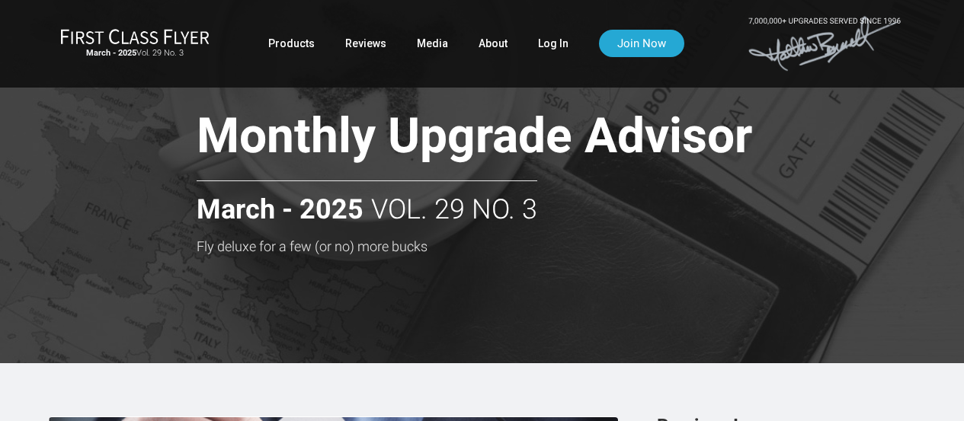 This screenshot has width=964, height=421. What do you see at coordinates (553, 43) in the screenshot?
I see `a: Log In` at bounding box center [553, 43].